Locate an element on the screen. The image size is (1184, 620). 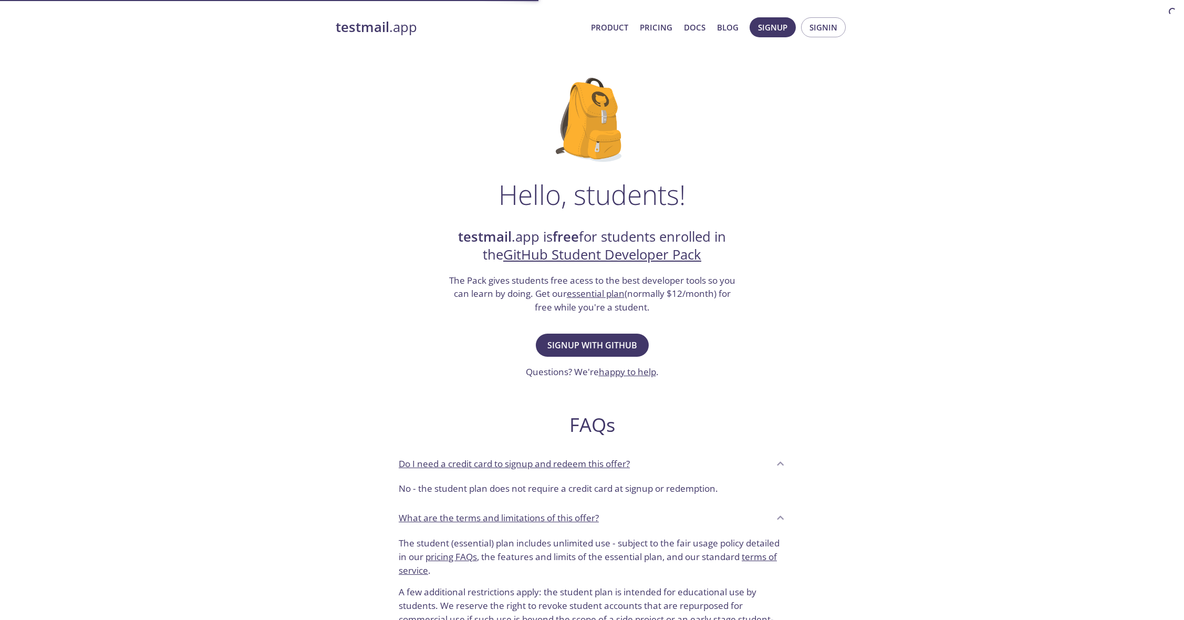
a: terms of service is located at coordinates (588, 563).